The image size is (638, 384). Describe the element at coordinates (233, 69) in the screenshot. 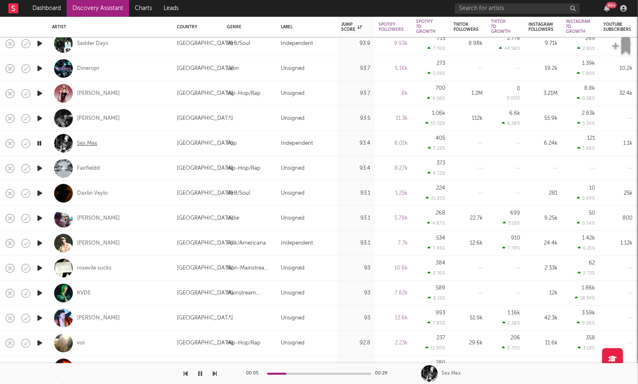

I see `div: Latin` at that location.